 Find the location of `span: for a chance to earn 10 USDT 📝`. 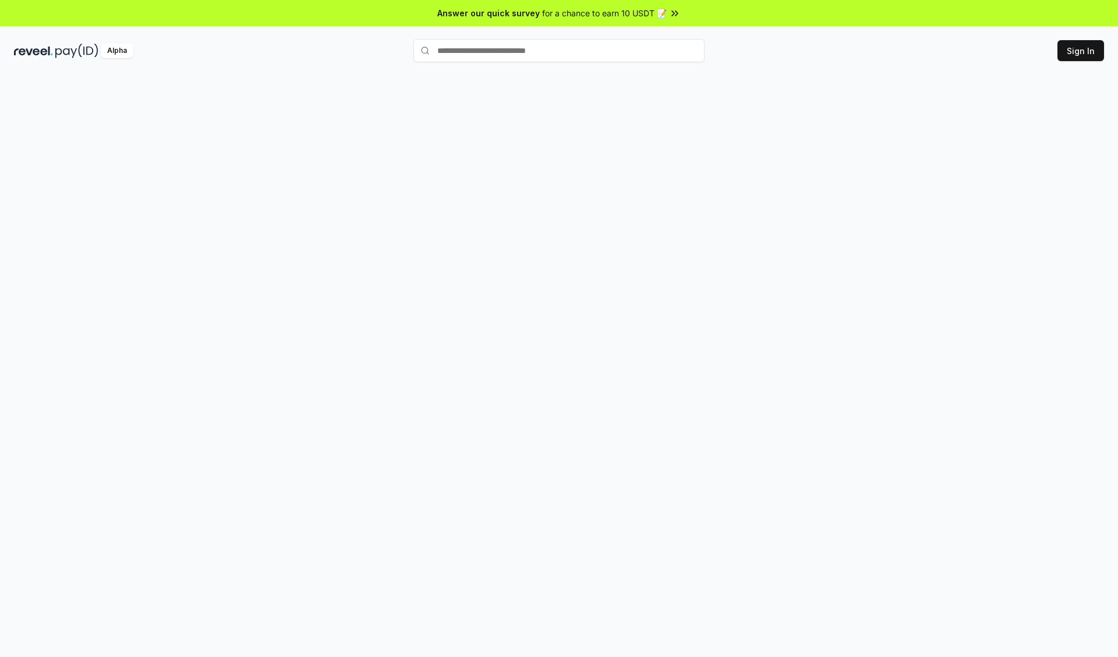

span: for a chance to earn 10 USDT 📝 is located at coordinates (604, 13).